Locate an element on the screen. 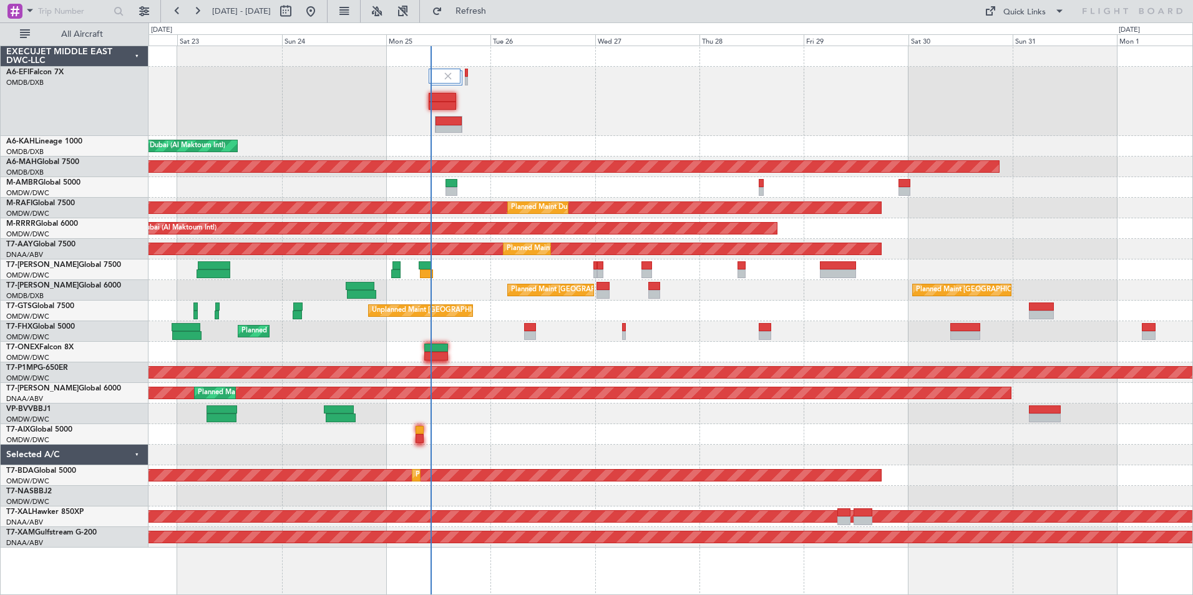 This screenshot has width=1193, height=595. a: M-RAFIGlobal 7500 is located at coordinates (41, 203).